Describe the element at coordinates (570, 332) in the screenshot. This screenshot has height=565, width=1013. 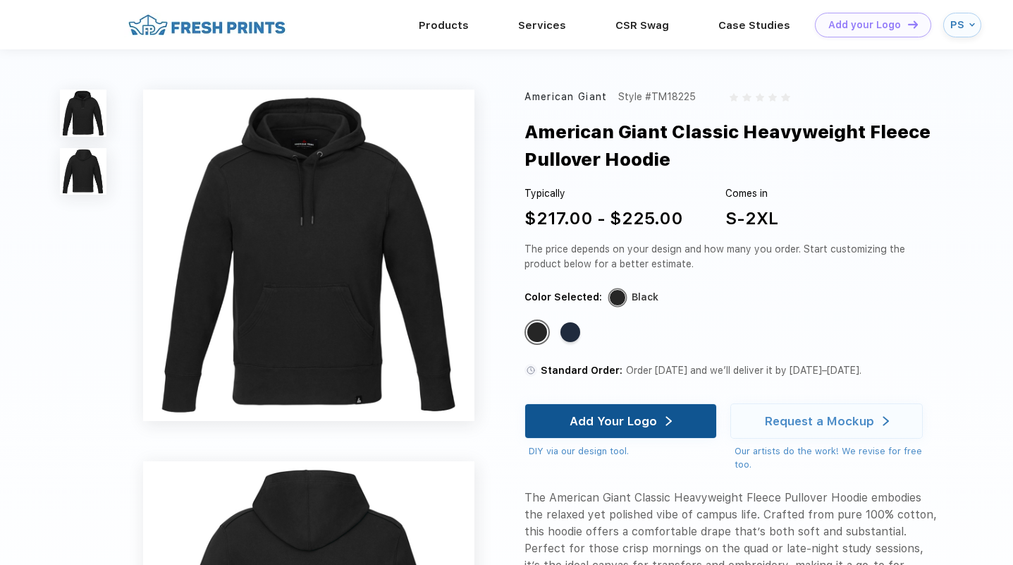
I see `div: Polo Blue` at that location.